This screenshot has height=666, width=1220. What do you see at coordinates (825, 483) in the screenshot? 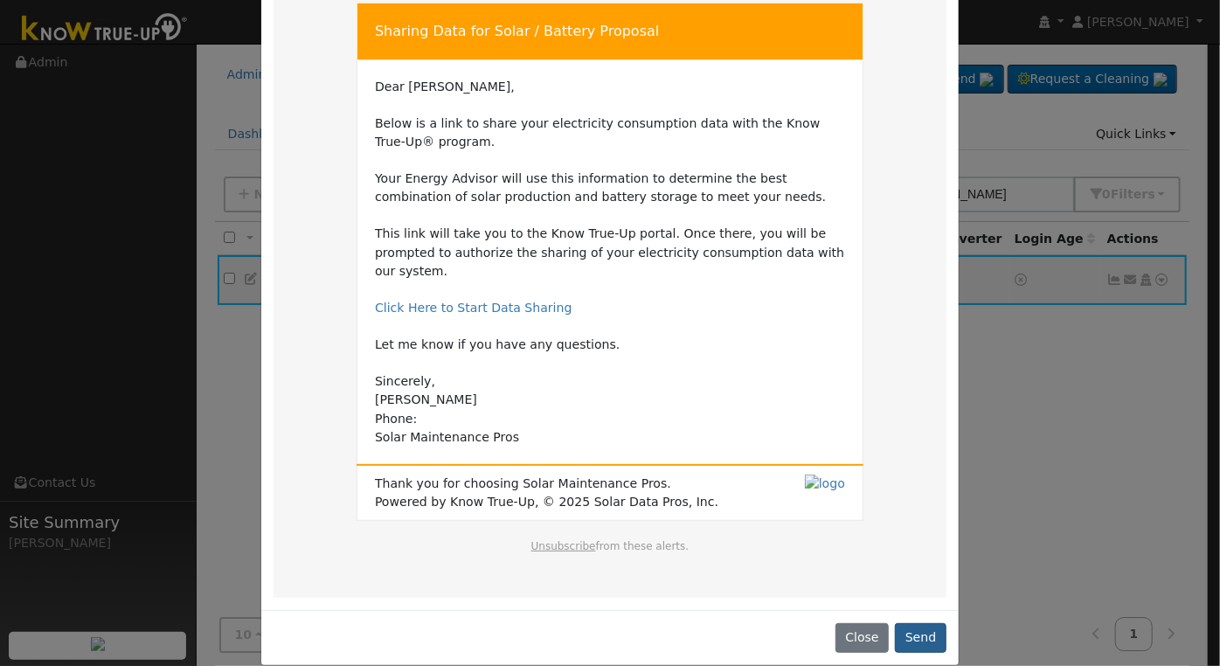
I see `img: logo` at bounding box center [825, 483].